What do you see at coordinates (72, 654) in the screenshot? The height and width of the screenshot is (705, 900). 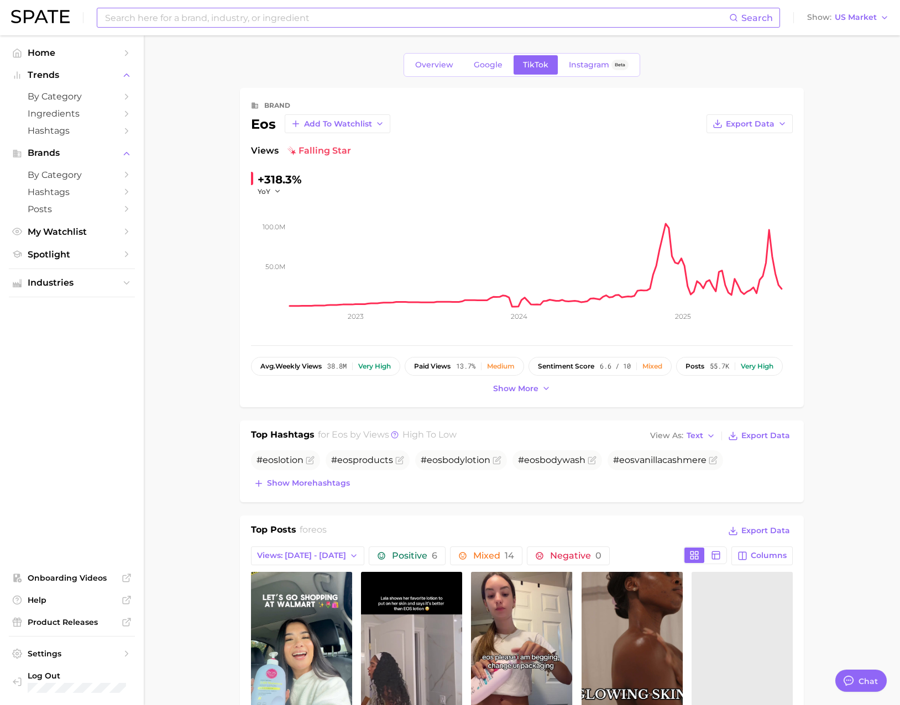 I see `span: Settings` at bounding box center [72, 654].